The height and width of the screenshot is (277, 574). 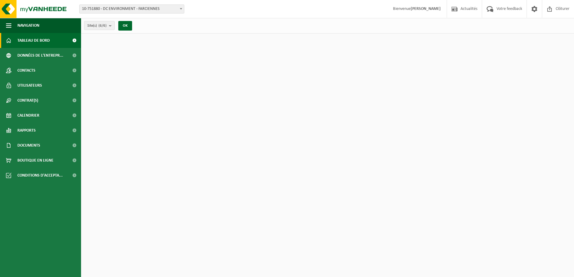 I want to click on span: Contacts, so click(x=26, y=71).